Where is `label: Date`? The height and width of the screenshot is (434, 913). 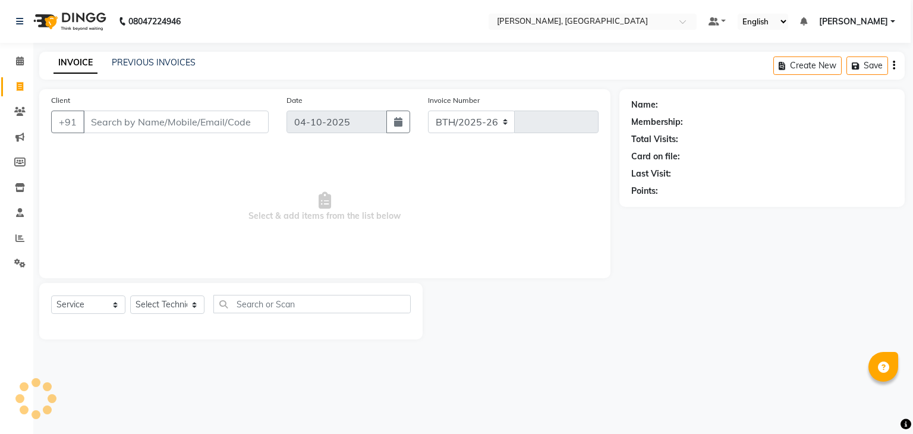
label: Date is located at coordinates (294, 101).